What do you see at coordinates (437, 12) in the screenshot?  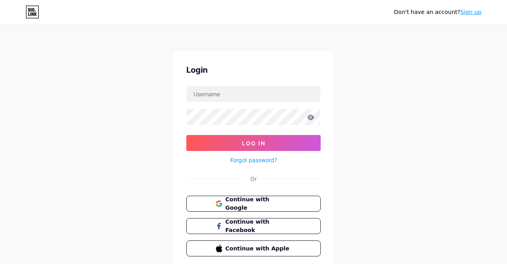 I see `div: Don't have an account?` at bounding box center [437, 12].